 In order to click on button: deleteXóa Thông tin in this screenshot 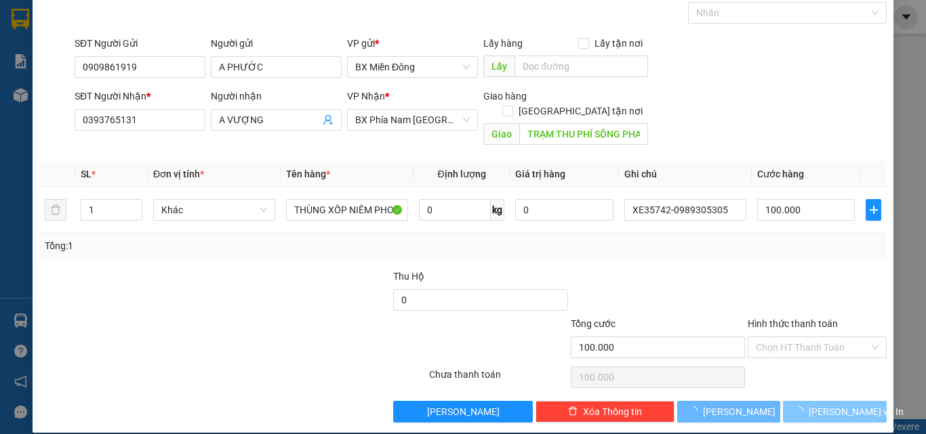, I will do `click(604, 412)`.